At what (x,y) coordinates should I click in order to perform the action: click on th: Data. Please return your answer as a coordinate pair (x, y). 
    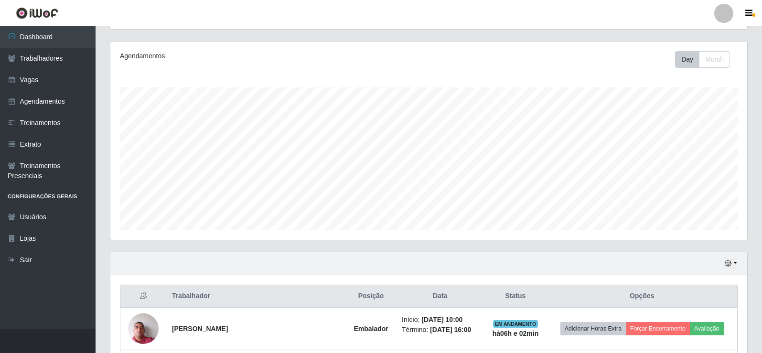
    Looking at the image, I should click on (440, 296).